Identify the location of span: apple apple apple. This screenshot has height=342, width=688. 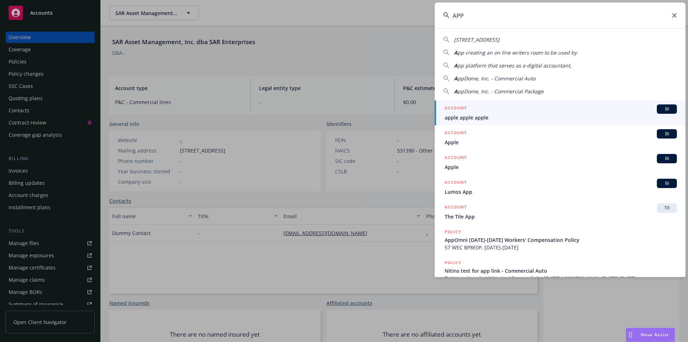
(561, 117).